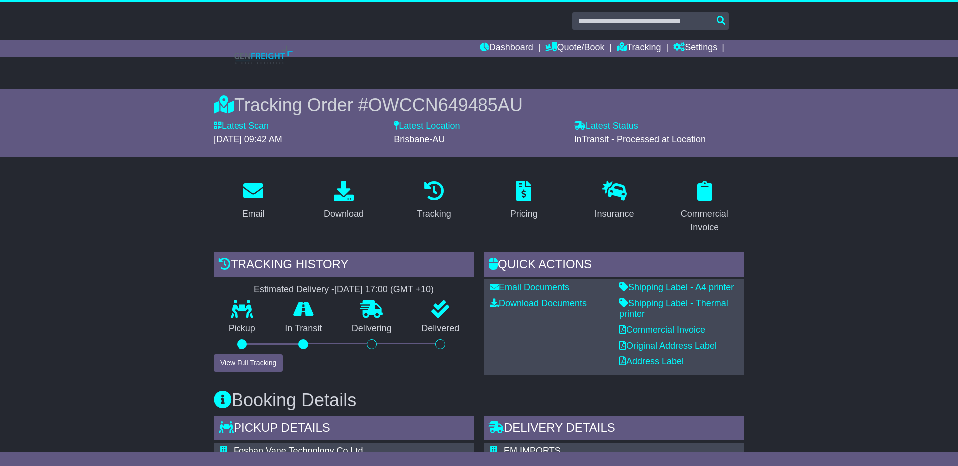 The width and height of the screenshot is (958, 466). Describe the element at coordinates (606, 126) in the screenshot. I see `label: Latest Status` at that location.